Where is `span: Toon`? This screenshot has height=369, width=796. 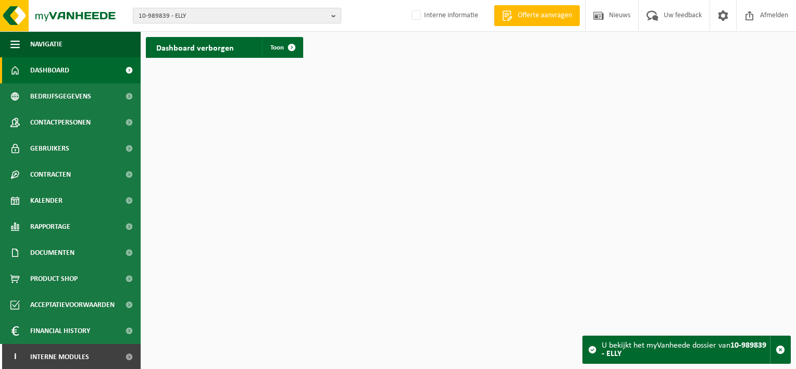 span: Toon is located at coordinates (277, 47).